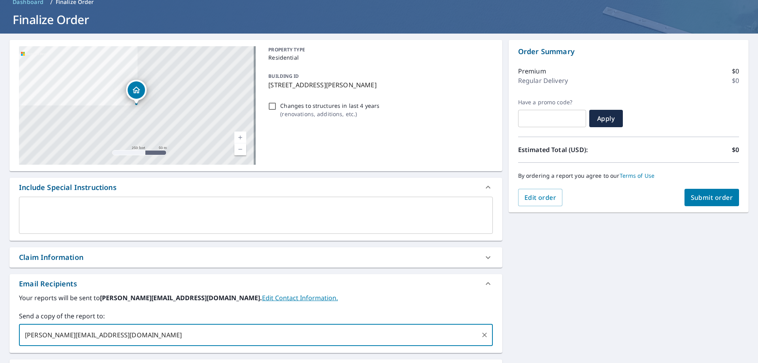  I want to click on button: Apply, so click(606, 119).